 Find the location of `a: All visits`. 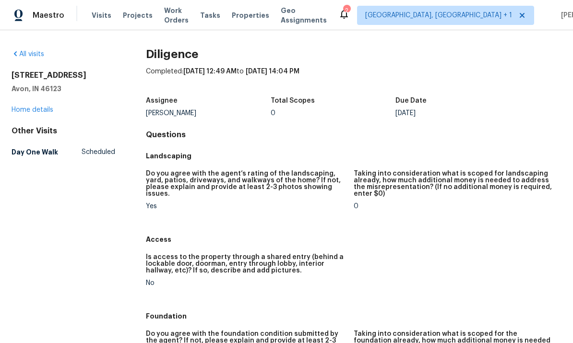

a: All visits is located at coordinates (28, 54).